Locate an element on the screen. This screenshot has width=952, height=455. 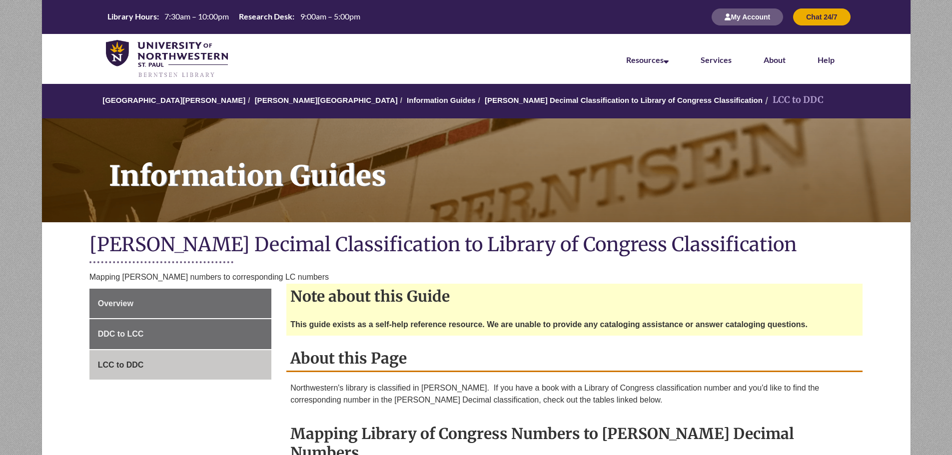
button: My Account is located at coordinates (747, 17).